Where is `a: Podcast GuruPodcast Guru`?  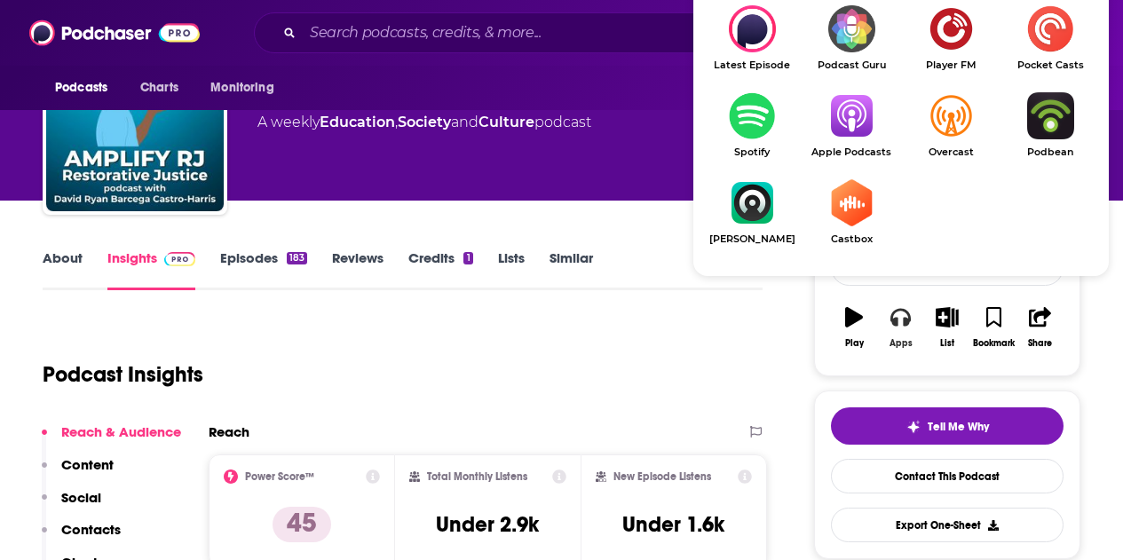 a: Podcast GuruPodcast Guru is located at coordinates (851, 38).